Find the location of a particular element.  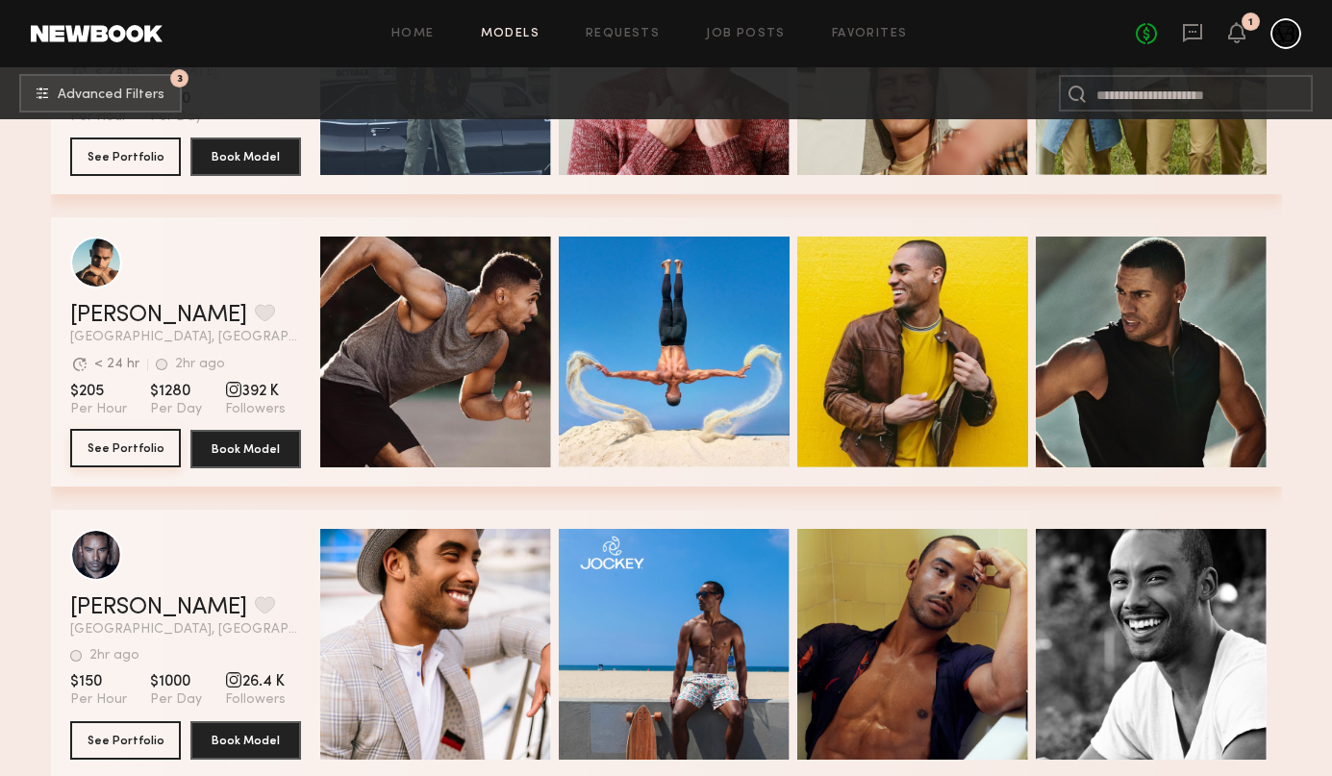

a: Favorites is located at coordinates (869, 34).